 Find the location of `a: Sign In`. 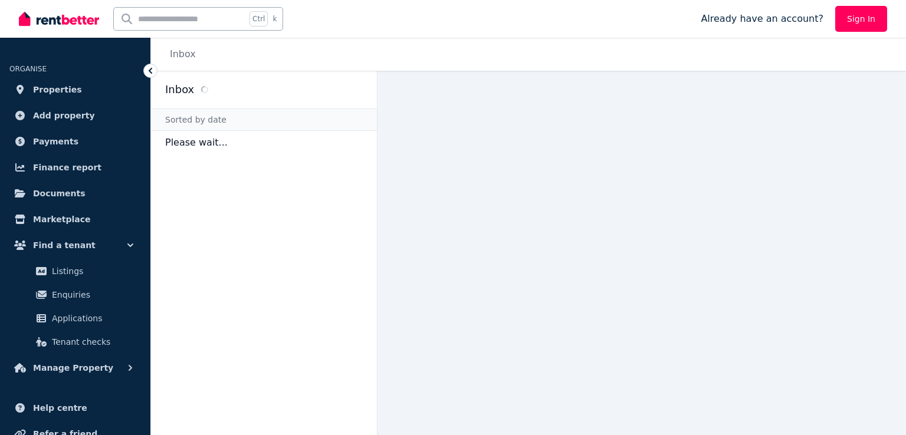

a: Sign In is located at coordinates (861, 19).